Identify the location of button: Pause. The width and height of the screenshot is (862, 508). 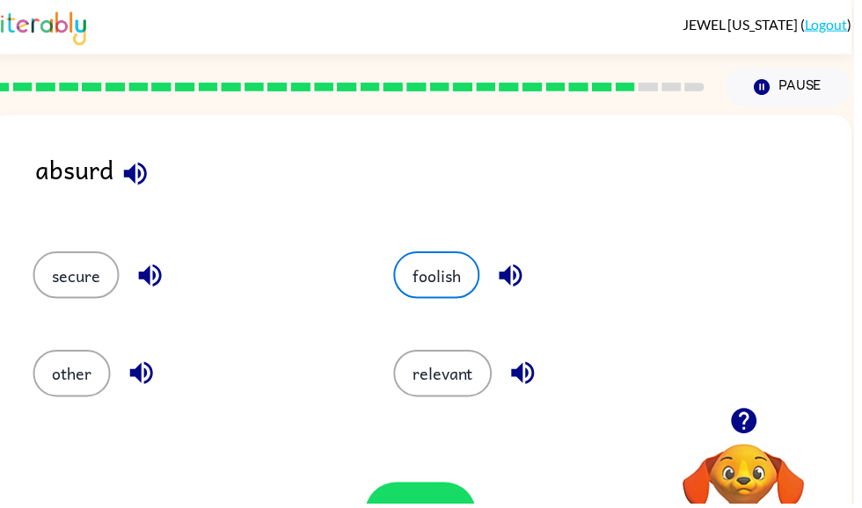
(796, 88).